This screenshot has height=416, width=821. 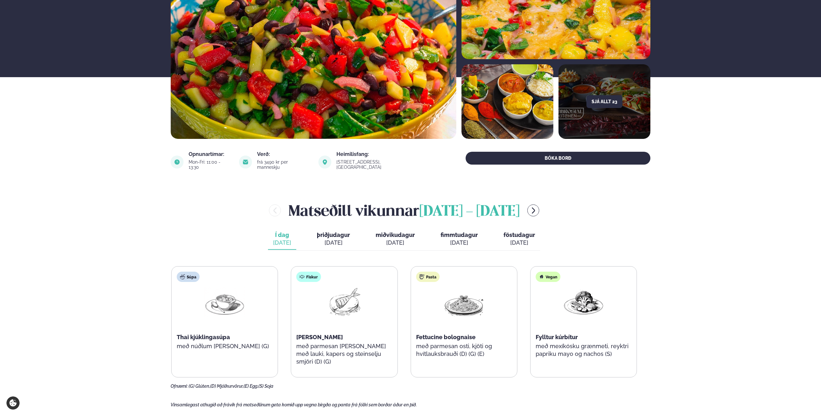 What do you see at coordinates (404, 210) in the screenshot?
I see `h2: Matseðill vikunnar` at bounding box center [404, 210].